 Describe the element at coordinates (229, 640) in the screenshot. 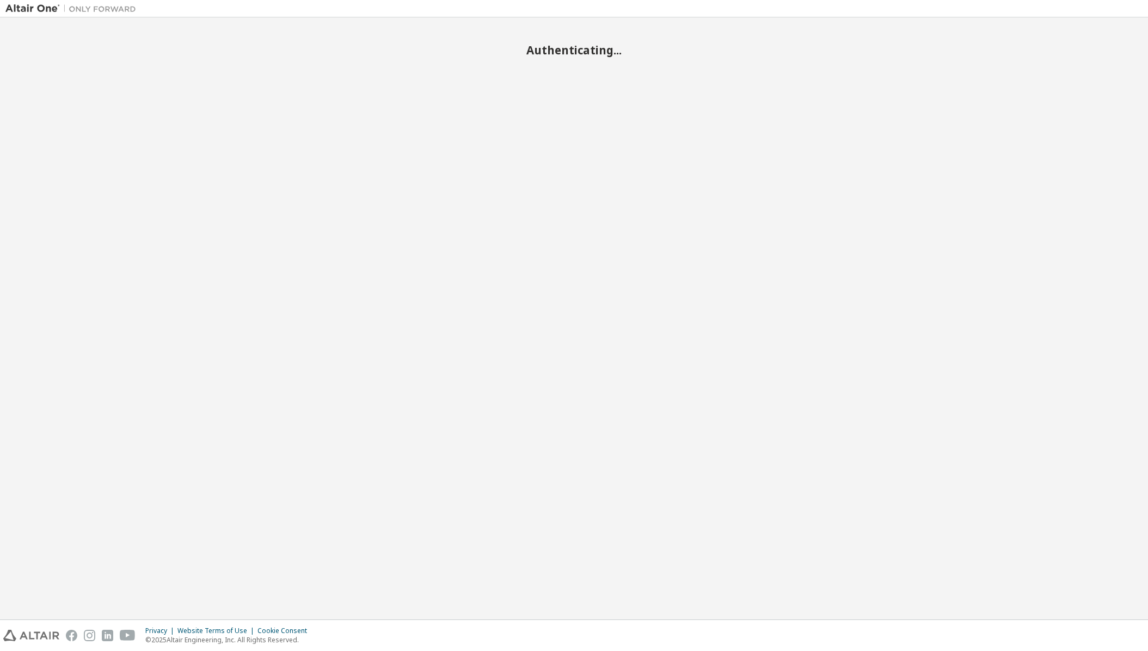

I see `p: © 2025 Altair Engineering, Inc. All Rights Reserved.` at that location.